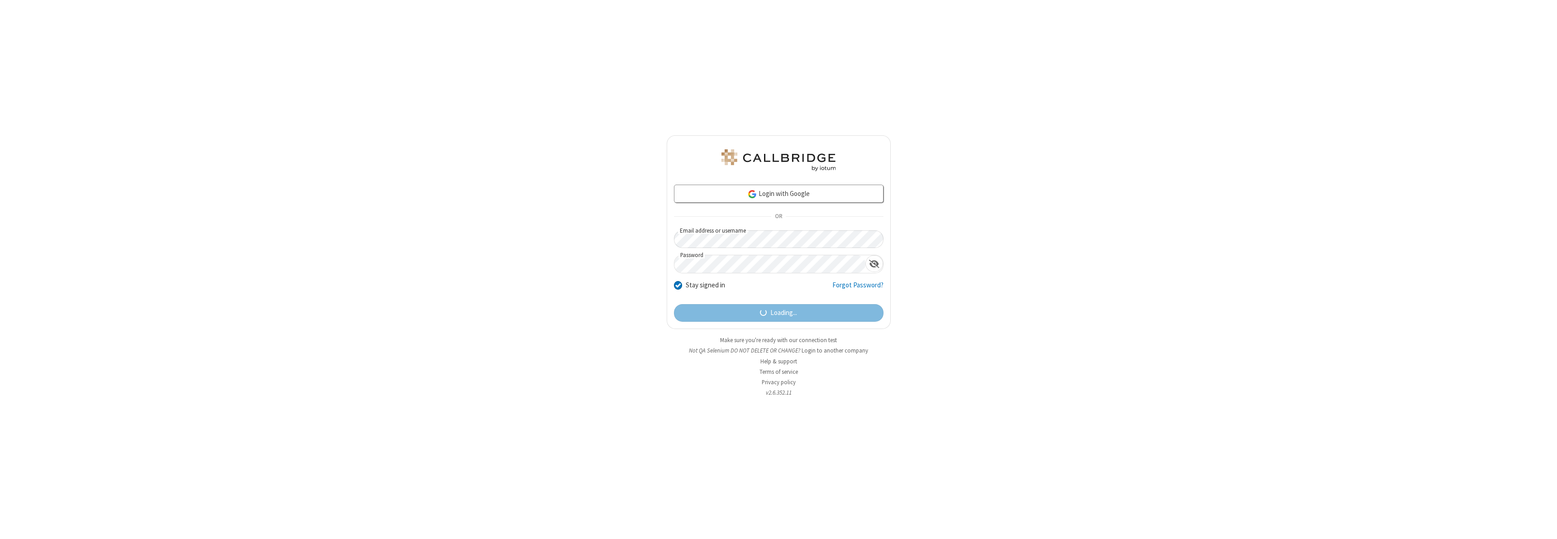 The width and height of the screenshot is (1557, 539). Describe the element at coordinates (779, 393) in the screenshot. I see `li: v2.6.352.11` at that location.